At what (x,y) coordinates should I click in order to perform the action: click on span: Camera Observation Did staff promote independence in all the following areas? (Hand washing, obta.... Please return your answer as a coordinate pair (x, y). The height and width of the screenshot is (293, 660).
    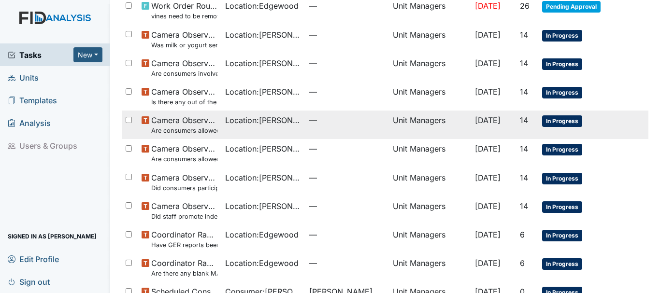
    Looking at the image, I should click on (184, 211).